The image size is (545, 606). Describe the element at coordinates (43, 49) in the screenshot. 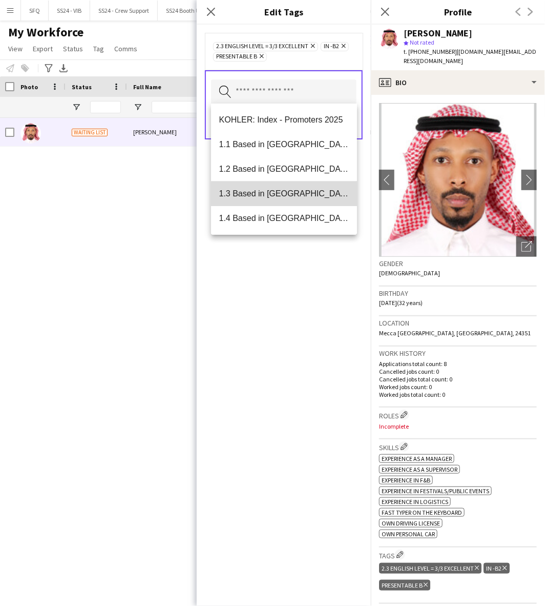

I see `span: Export` at that location.